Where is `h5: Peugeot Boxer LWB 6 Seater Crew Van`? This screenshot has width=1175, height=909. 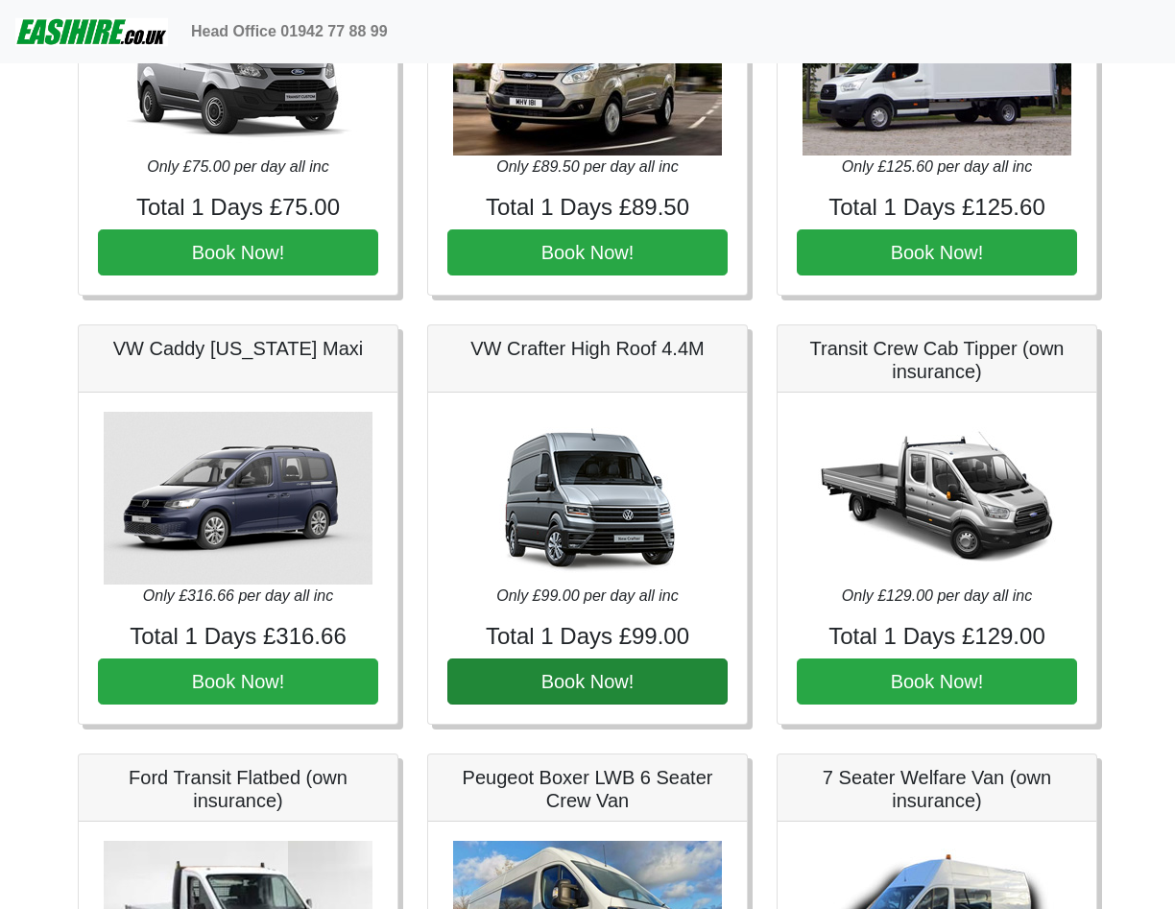 h5: Peugeot Boxer LWB 6 Seater Crew Van is located at coordinates (587, 789).